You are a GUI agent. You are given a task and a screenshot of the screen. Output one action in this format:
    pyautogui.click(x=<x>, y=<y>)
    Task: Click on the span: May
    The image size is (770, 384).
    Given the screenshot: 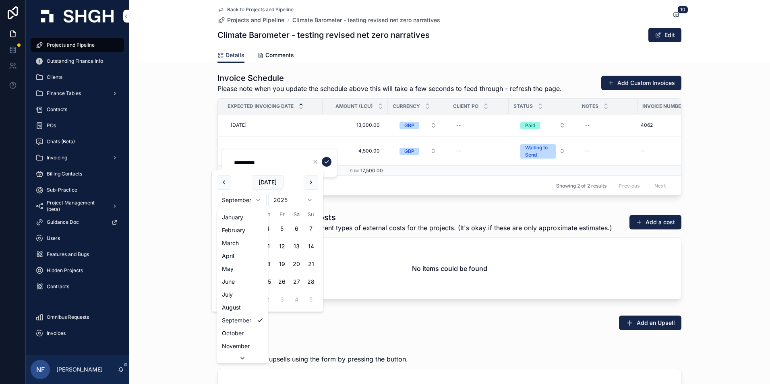 What is the action you would take?
    pyautogui.click(x=228, y=269)
    